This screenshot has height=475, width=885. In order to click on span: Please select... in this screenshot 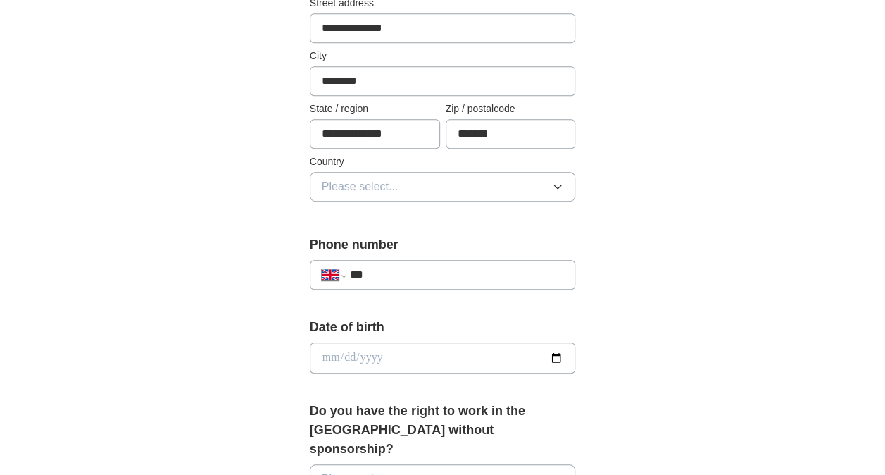, I will do `click(360, 187)`.